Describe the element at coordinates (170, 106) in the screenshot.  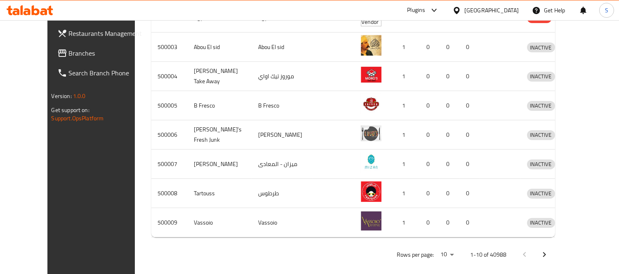
I see `td: 500005` at that location.